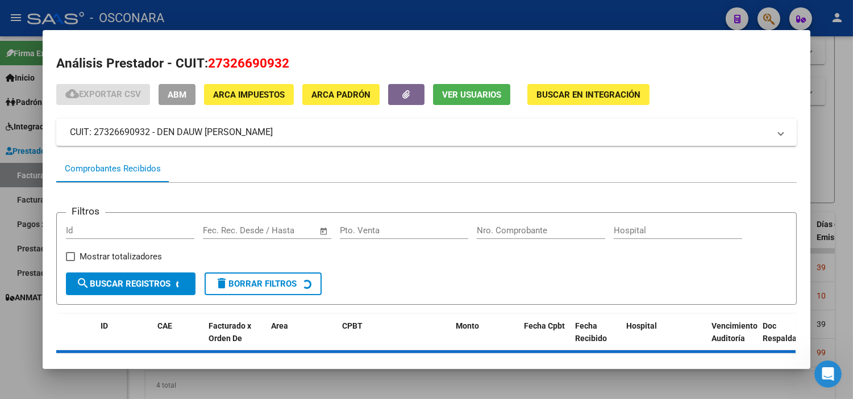  What do you see at coordinates (467, 326) in the screenshot?
I see `span: Monto` at bounding box center [467, 326].